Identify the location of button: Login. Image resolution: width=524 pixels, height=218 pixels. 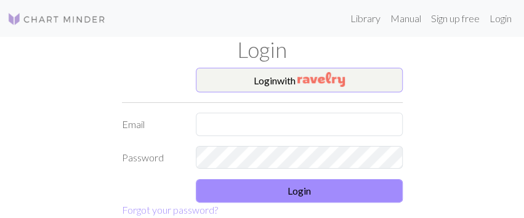
(299, 191).